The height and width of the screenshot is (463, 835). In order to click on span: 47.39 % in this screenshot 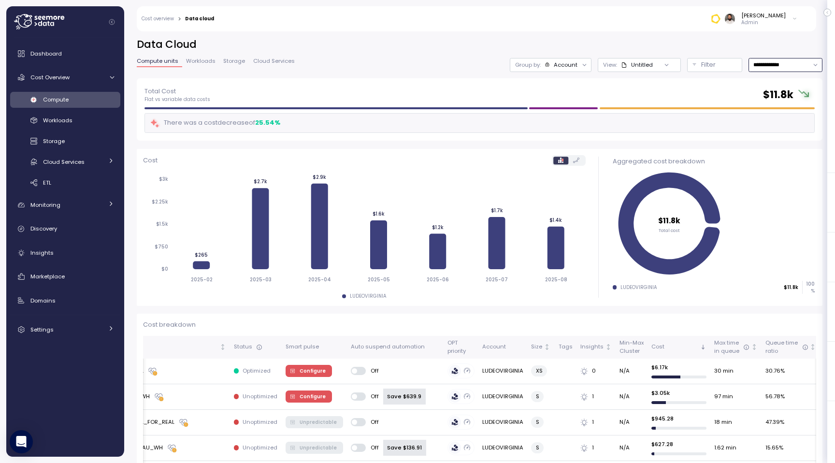, I will do `click(774, 422)`.